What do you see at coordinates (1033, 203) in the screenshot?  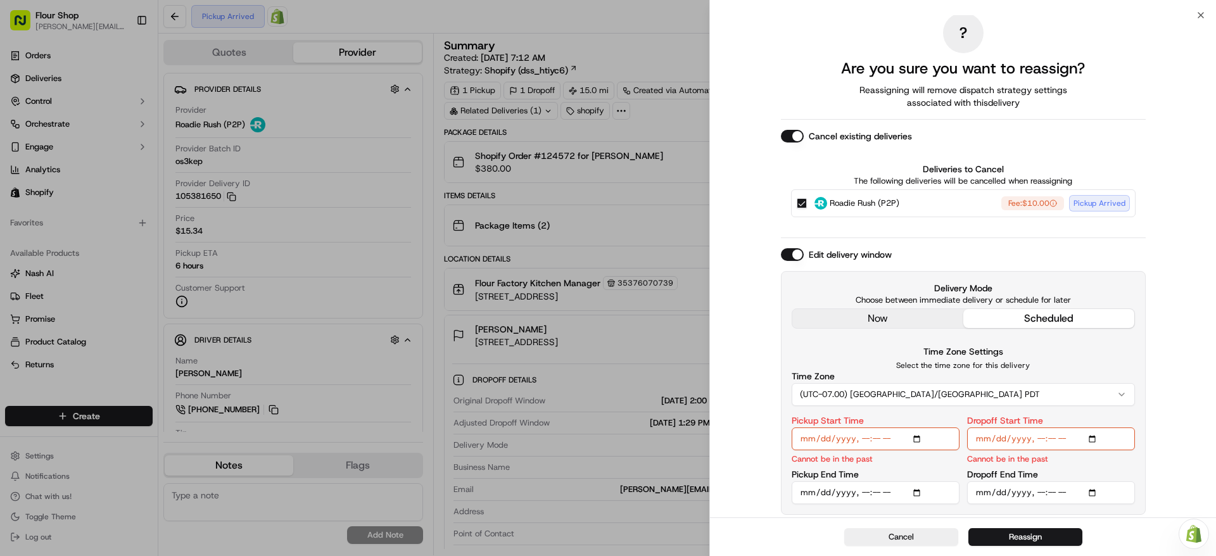 I see `button: Roadie Rush (P2P)Roadie Rush (P2P)Pickup Arrived` at bounding box center [1033, 203].